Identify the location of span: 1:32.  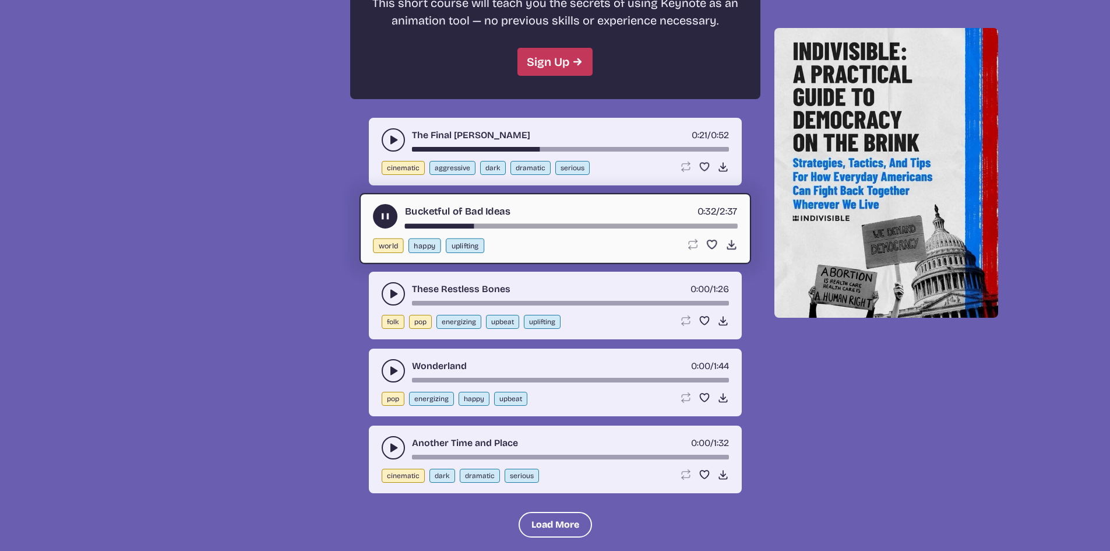
(721, 442).